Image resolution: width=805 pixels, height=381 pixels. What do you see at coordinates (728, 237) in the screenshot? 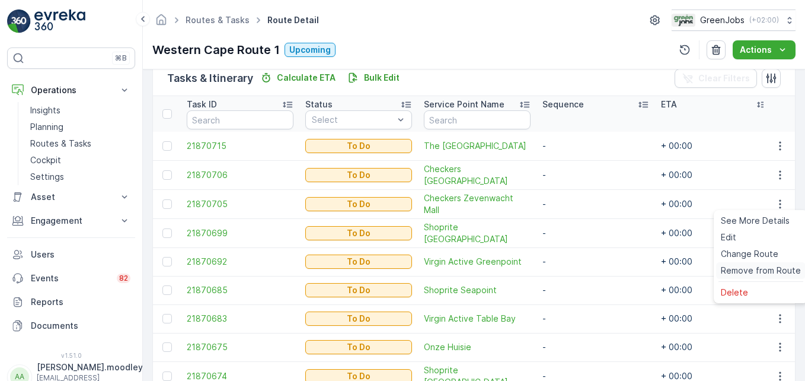
I see `span: Edit` at bounding box center [728, 237].